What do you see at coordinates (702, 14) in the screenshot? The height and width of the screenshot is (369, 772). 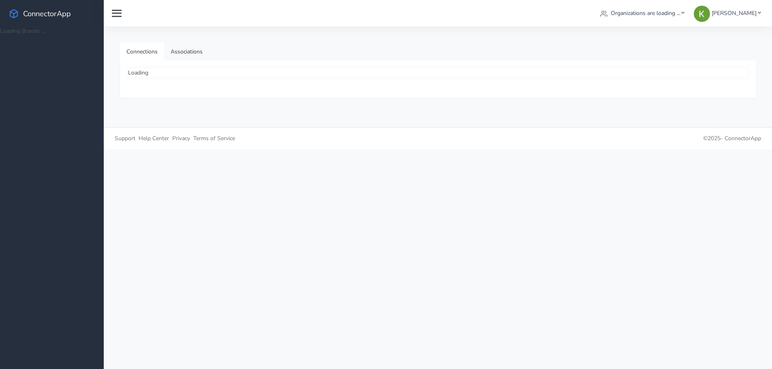 I see `img: Kristine Lee` at bounding box center [702, 14].